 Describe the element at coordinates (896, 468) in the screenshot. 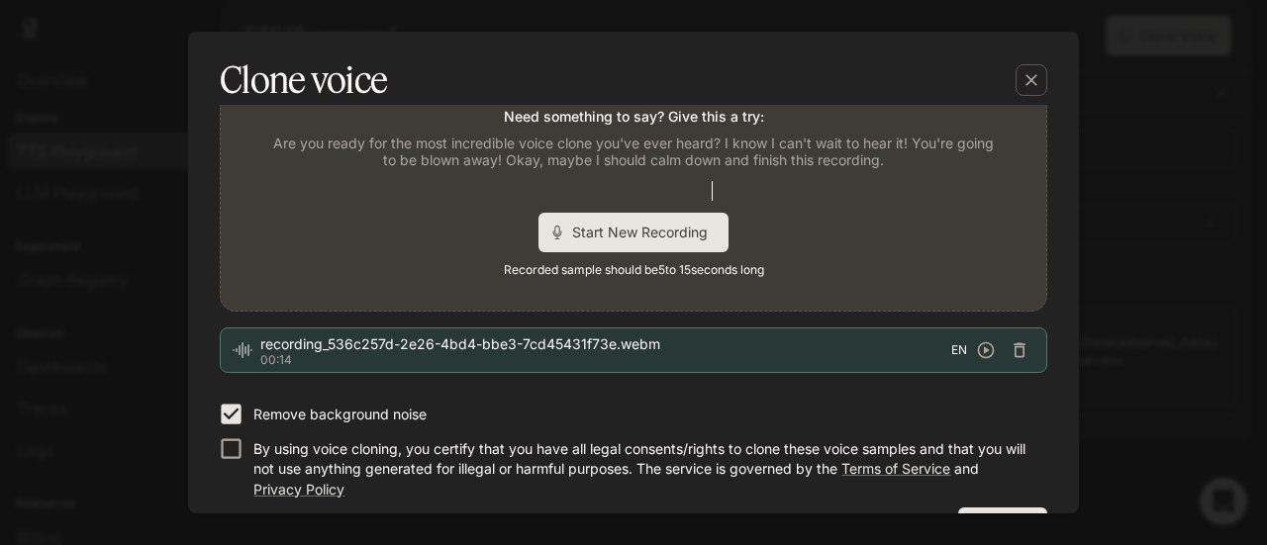

I see `a: Terms of Service` at that location.